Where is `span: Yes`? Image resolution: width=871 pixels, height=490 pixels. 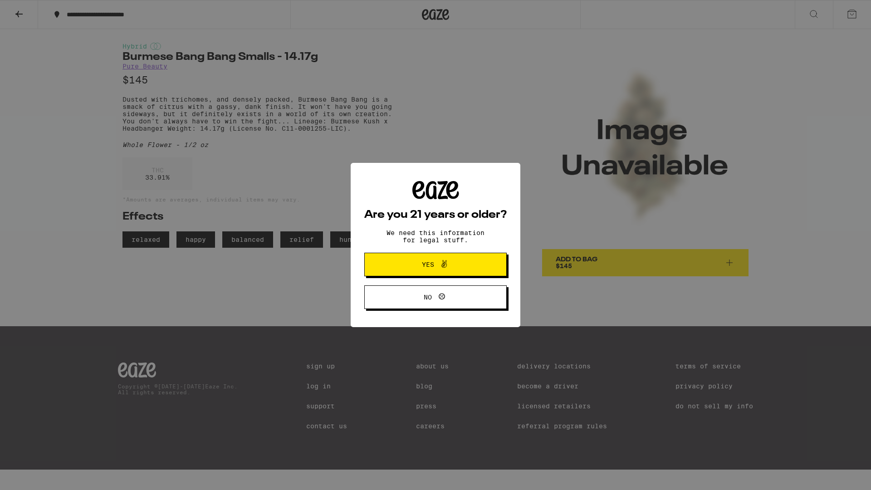 span: Yes is located at coordinates (428, 265).